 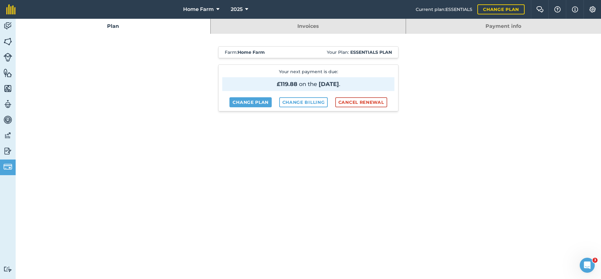 What do you see at coordinates (308, 84) in the screenshot?
I see `span: on the .` at bounding box center [308, 84].